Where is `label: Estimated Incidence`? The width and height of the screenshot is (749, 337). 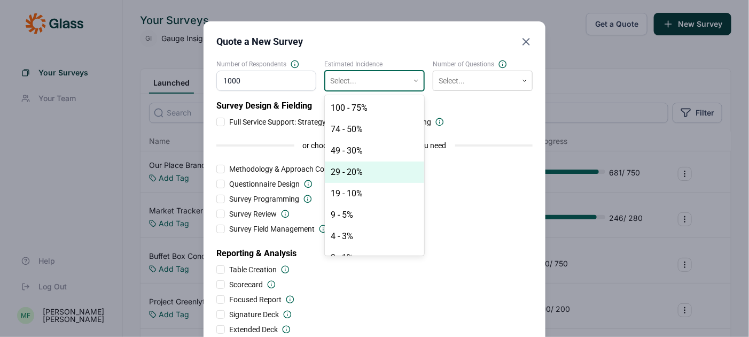 label: Estimated Incidence is located at coordinates (375, 64).